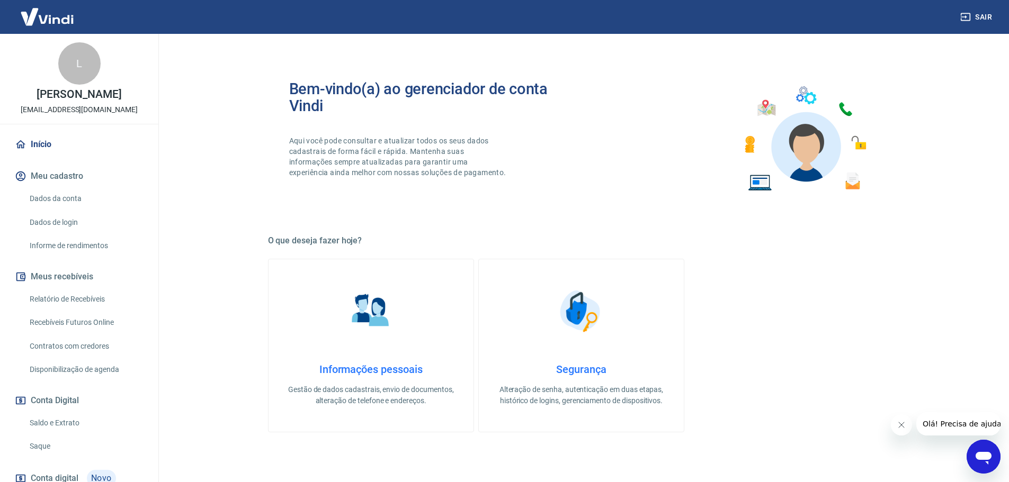 Image resolution: width=1009 pixels, height=482 pixels. What do you see at coordinates (47, 16) in the screenshot?
I see `img: Vindi` at bounding box center [47, 16].